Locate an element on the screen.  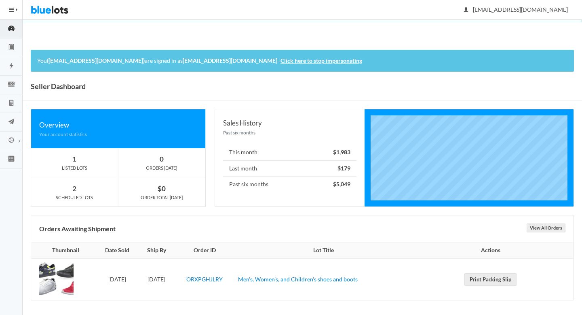
strong: $179 is located at coordinates (344, 168).